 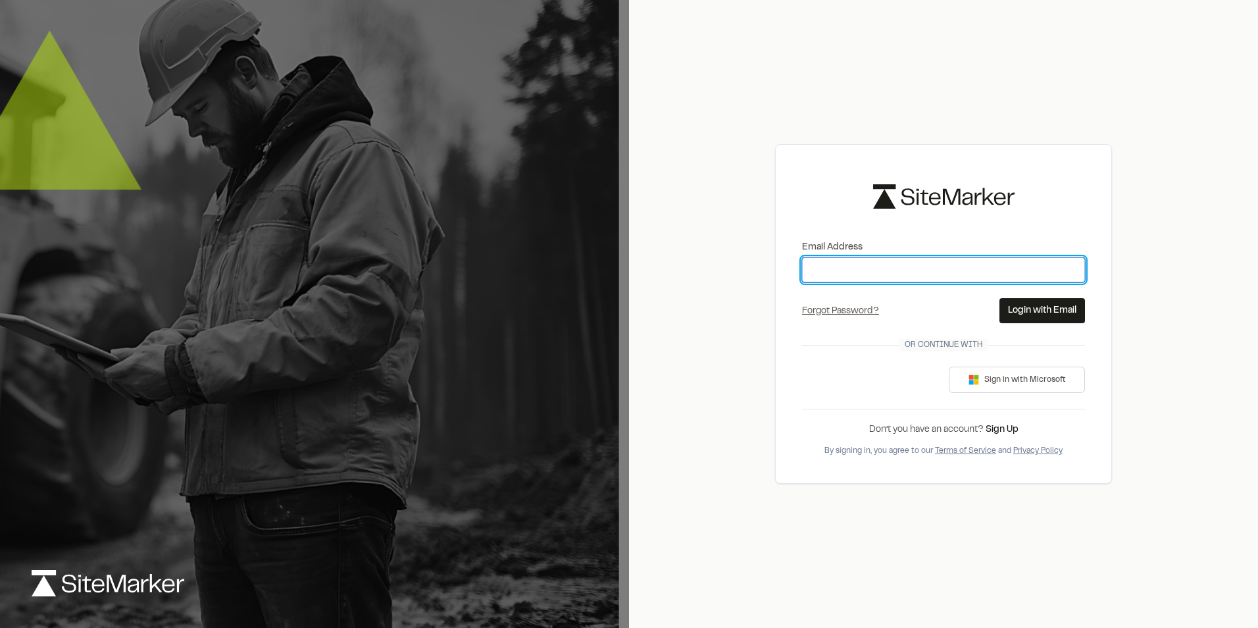 What do you see at coordinates (944, 247) in the screenshot?
I see `label: Email Address` at bounding box center [944, 247].